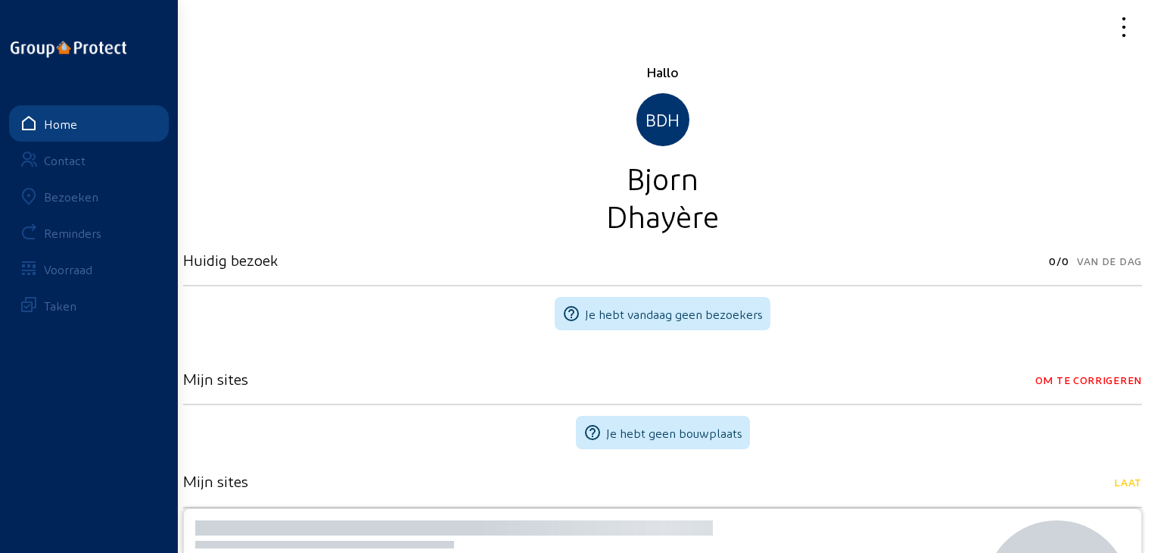 Image resolution: width=1151 pixels, height=553 pixels. What do you see at coordinates (663, 120) in the screenshot?
I see `div: BDH` at bounding box center [663, 120].